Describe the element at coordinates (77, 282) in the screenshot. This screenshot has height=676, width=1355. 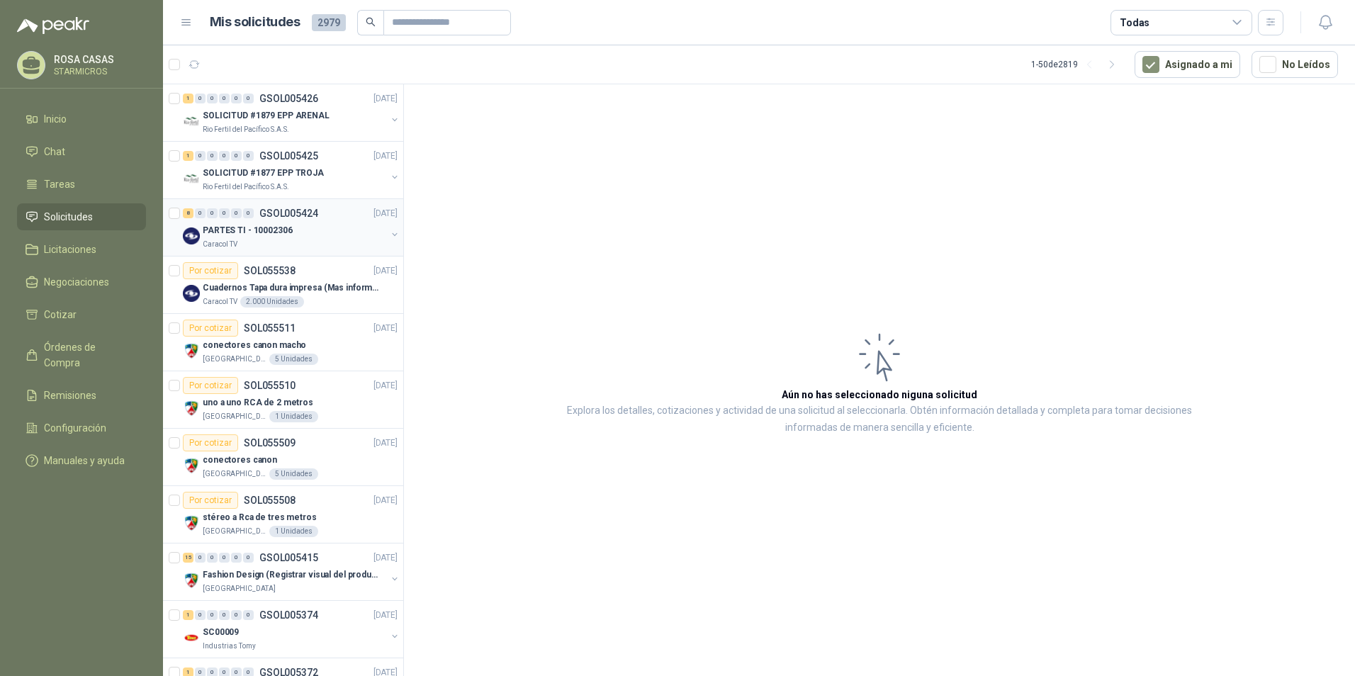
I see `span: Negociaciones` at that location.